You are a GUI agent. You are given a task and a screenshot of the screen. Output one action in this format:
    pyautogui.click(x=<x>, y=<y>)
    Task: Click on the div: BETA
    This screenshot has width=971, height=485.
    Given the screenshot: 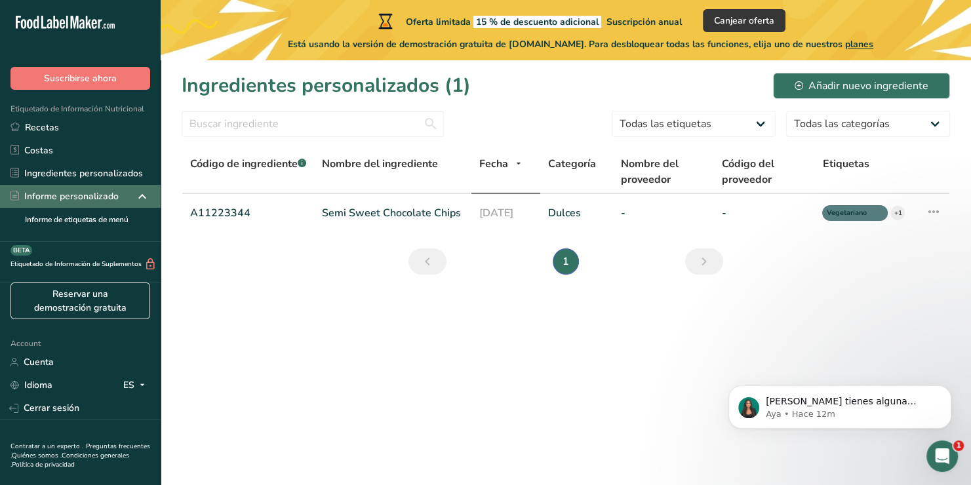 What is the action you would take?
    pyautogui.click(x=21, y=250)
    